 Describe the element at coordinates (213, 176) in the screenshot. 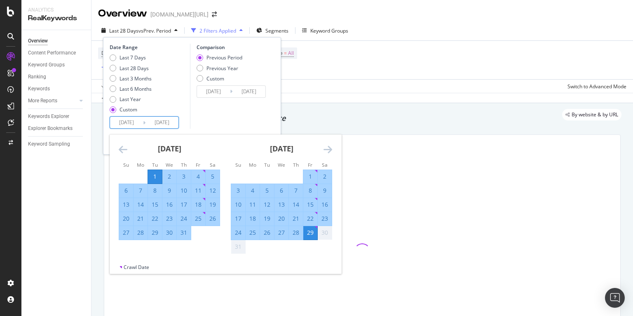

I see `div: 5` at that location.